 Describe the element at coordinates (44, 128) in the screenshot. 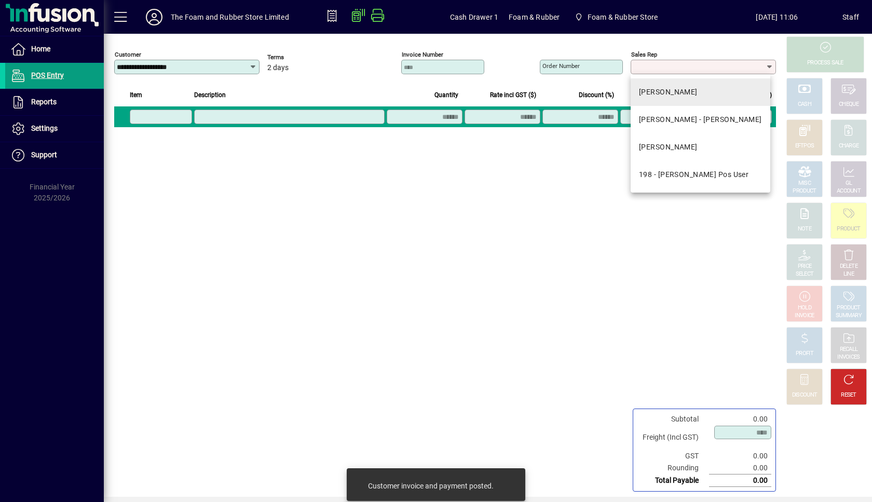

I see `span: Settings` at that location.